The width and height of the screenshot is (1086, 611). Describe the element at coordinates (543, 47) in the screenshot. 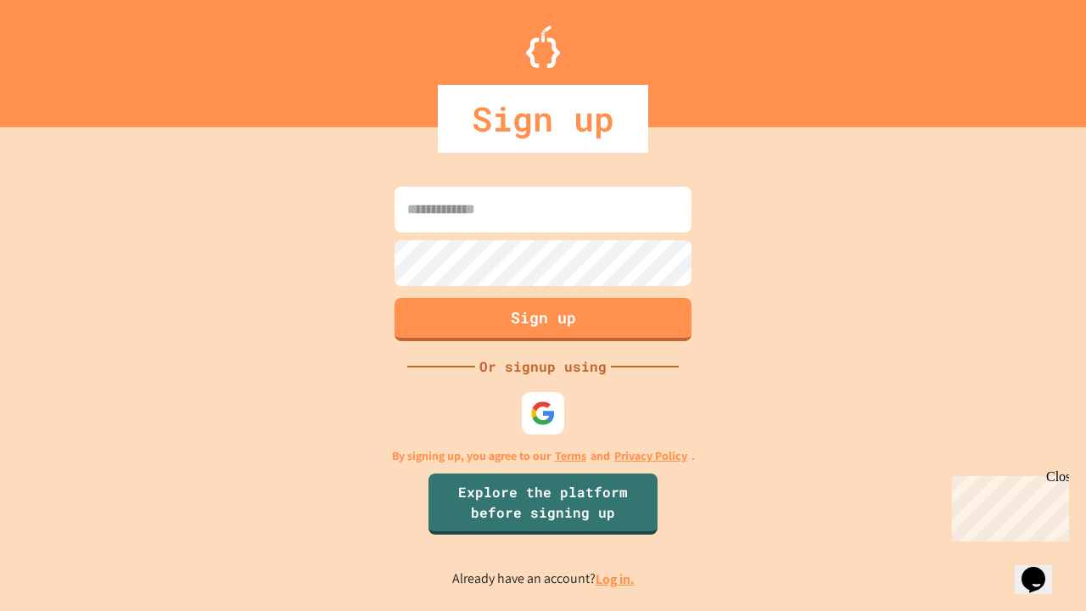

I see `img: Logo.svg` at that location.